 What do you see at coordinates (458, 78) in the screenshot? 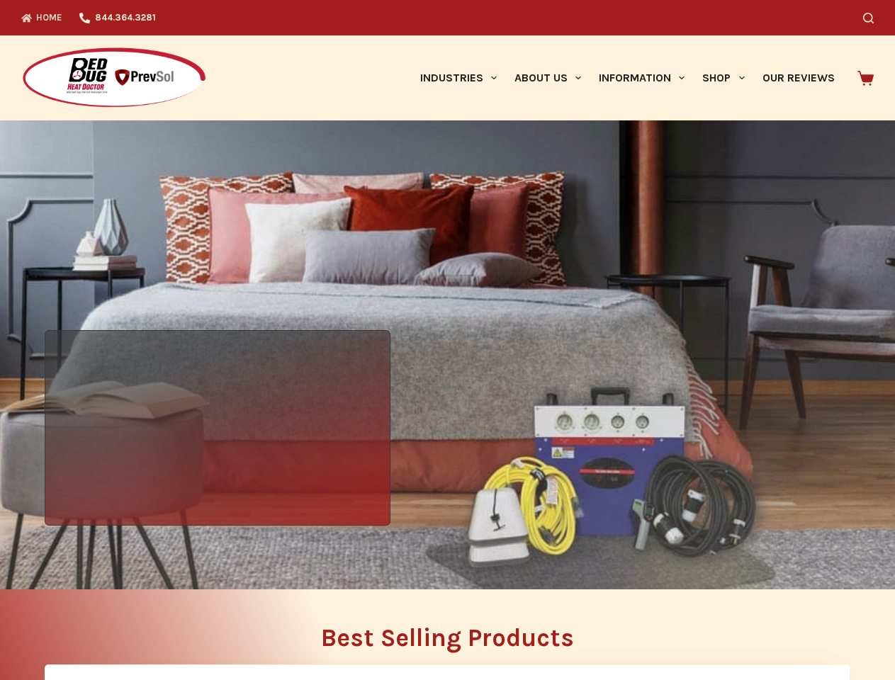
I see `a: Industries` at bounding box center [458, 78].